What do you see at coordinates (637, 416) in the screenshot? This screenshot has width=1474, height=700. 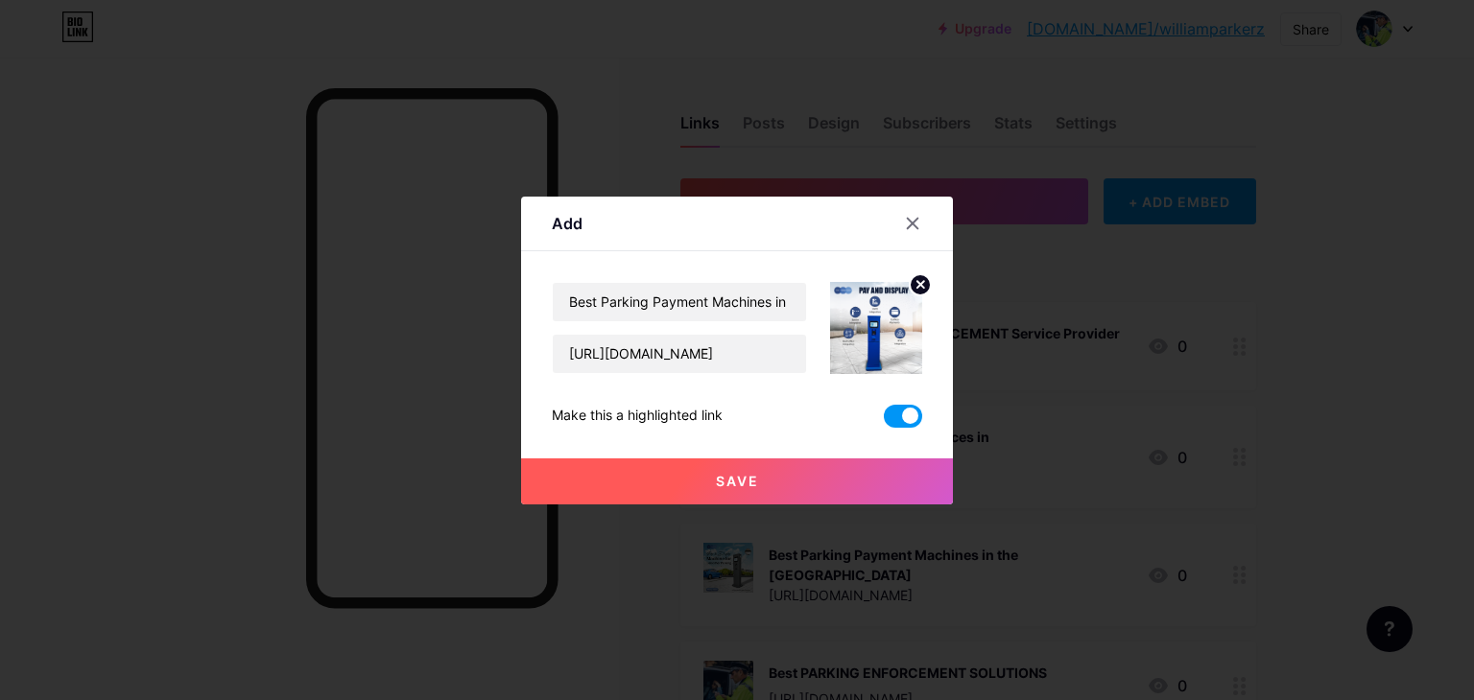 I see `div: Make this a highlighted link` at bounding box center [637, 416].